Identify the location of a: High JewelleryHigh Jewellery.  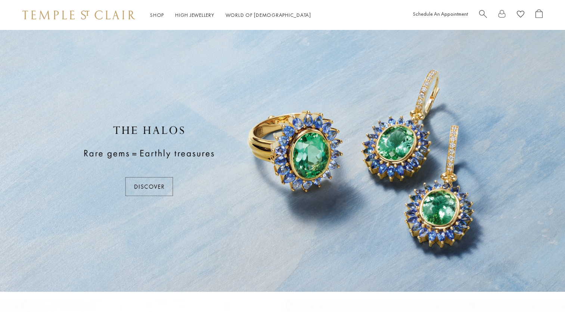
(195, 15).